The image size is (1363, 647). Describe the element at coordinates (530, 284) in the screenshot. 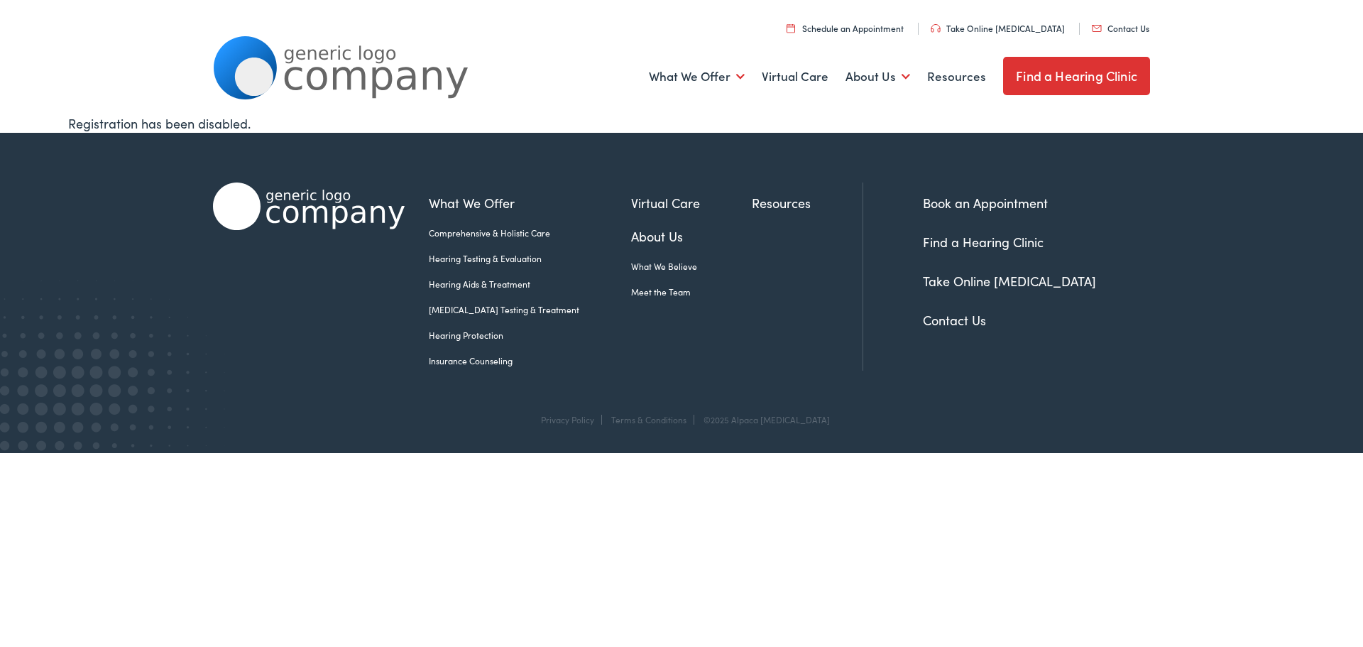

I see `a: Hearing Aids & Treatment` at that location.